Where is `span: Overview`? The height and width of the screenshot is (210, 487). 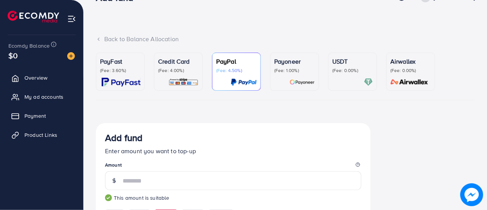 span: Overview is located at coordinates (36, 78).